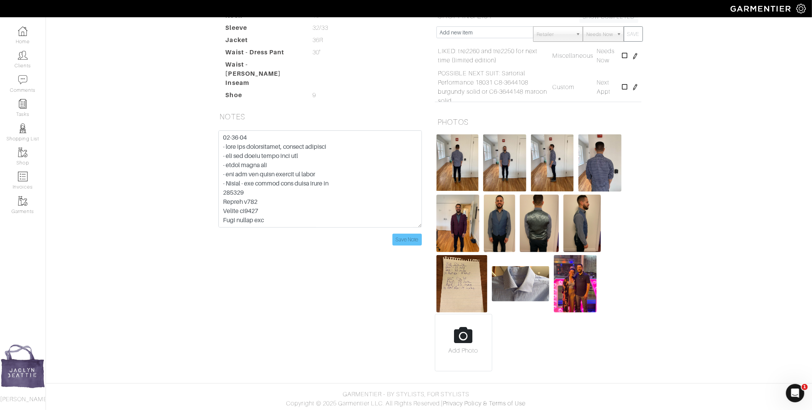 The image size is (812, 410). What do you see at coordinates (801, 8) in the screenshot?
I see `img: gear-icon-white-bd11855cb880d31180b6d7d6211b90ccbf57a29d726f0c71d8c61bd08dd39cc2.png` at bounding box center [801, 8].